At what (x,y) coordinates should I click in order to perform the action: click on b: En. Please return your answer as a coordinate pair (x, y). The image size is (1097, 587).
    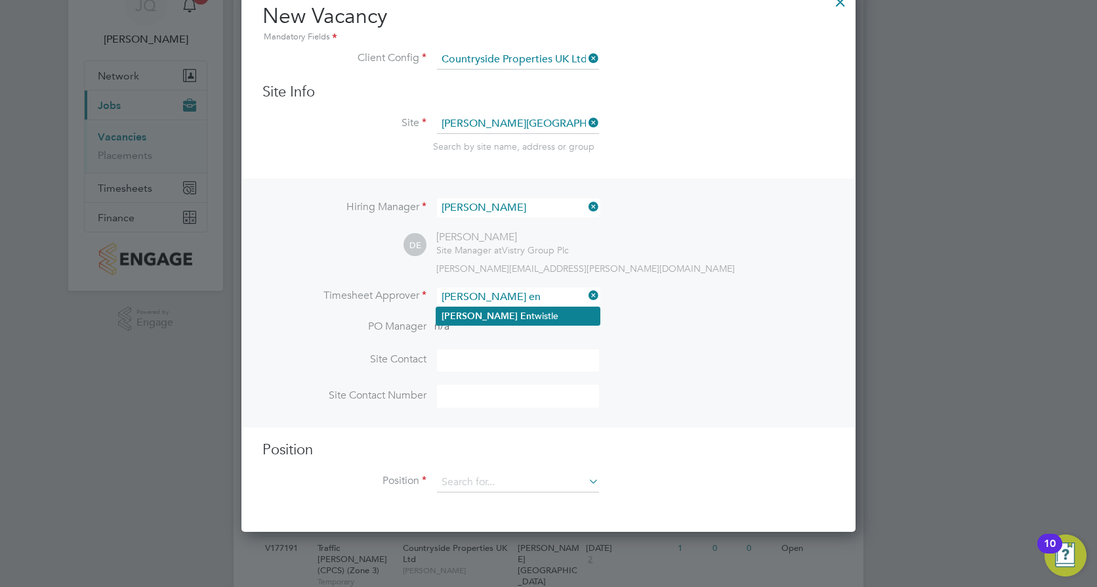
    Looking at the image, I should click on (525, 316).